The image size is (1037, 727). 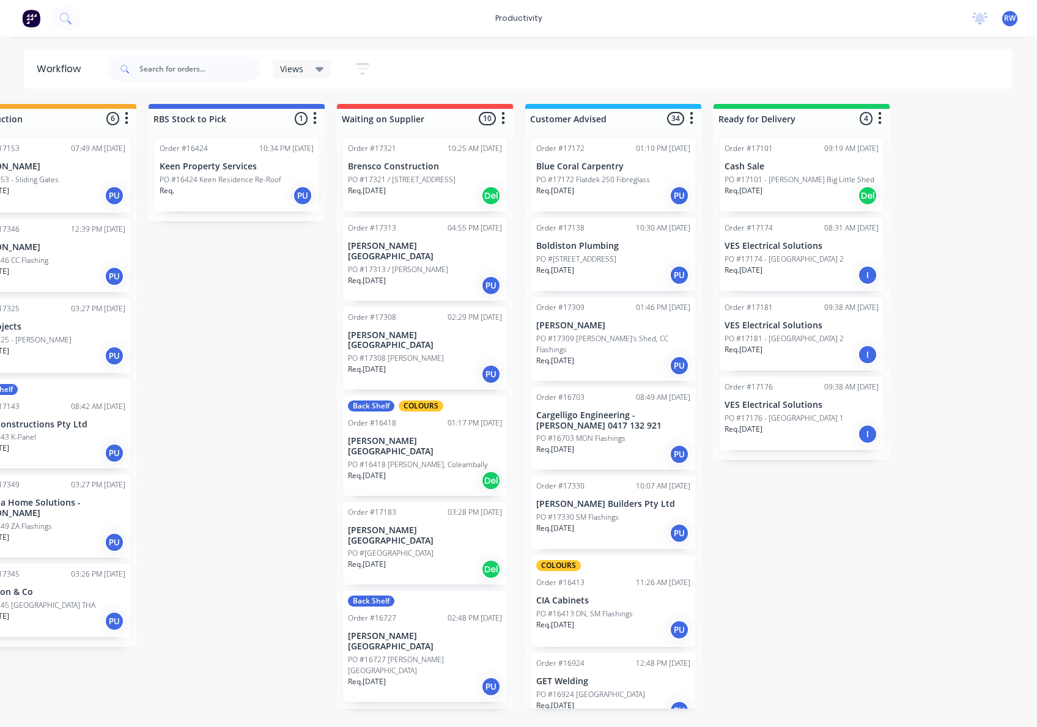 What do you see at coordinates (560, 664) in the screenshot?
I see `div: Order #16924` at bounding box center [560, 664].